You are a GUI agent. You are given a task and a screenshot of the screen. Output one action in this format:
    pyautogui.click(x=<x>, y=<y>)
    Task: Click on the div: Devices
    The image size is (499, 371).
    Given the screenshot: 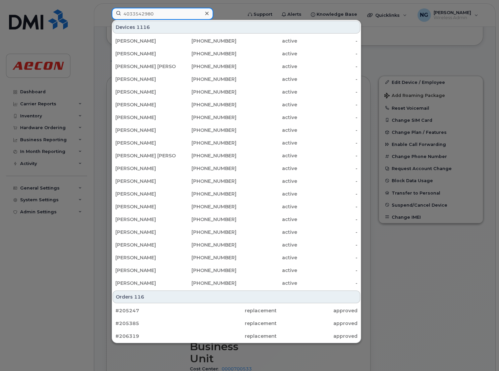 What is the action you would take?
    pyautogui.click(x=237, y=27)
    